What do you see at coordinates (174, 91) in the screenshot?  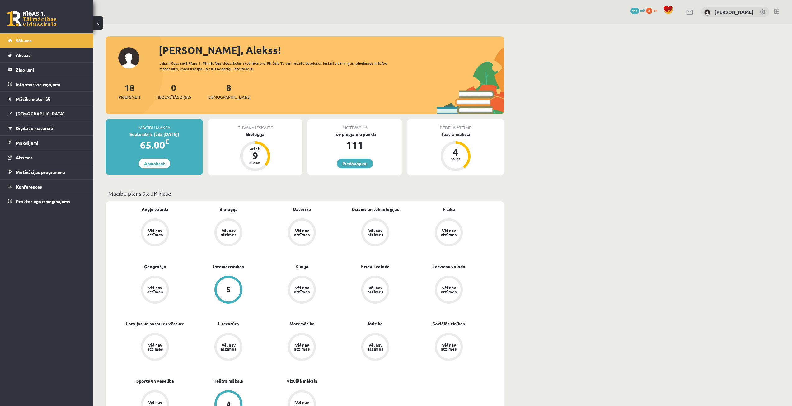 I see `a: 0Neizlasītās ziņas` at bounding box center [174, 91].